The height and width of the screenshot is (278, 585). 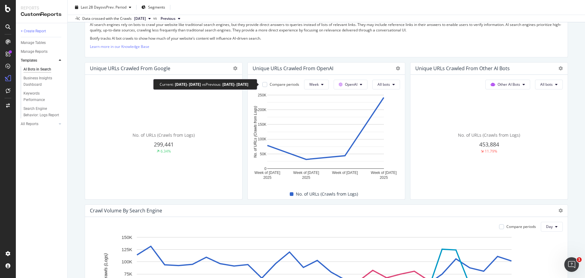 I want to click on span: 2024 Sep. 26th, so click(x=140, y=19).